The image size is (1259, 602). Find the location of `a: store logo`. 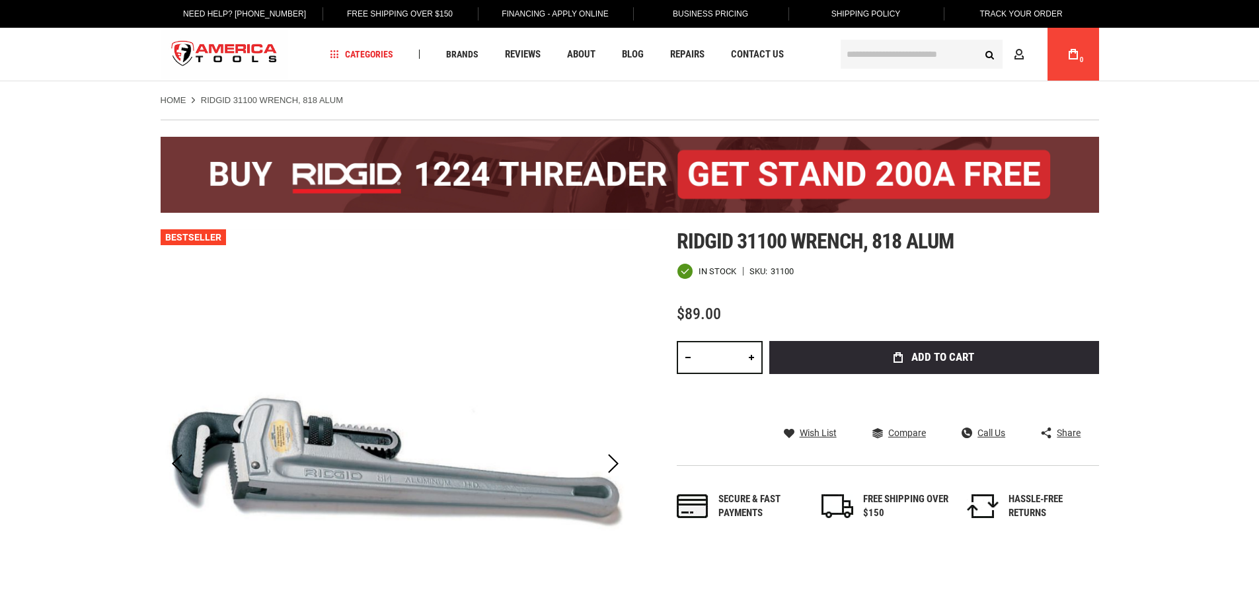

a: store logo is located at coordinates (225, 54).